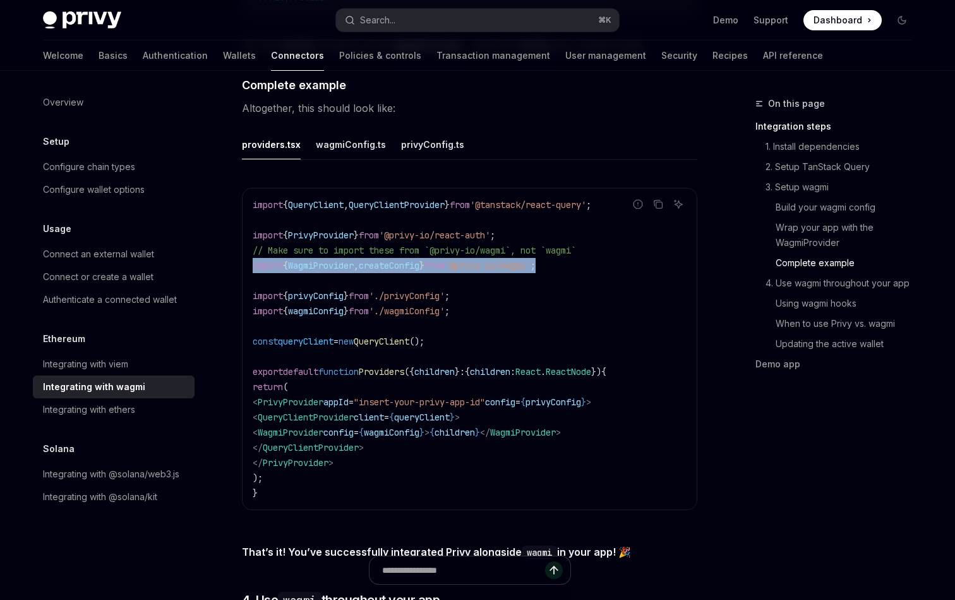 The height and width of the screenshot is (600, 955). I want to click on h5: Solana, so click(59, 449).